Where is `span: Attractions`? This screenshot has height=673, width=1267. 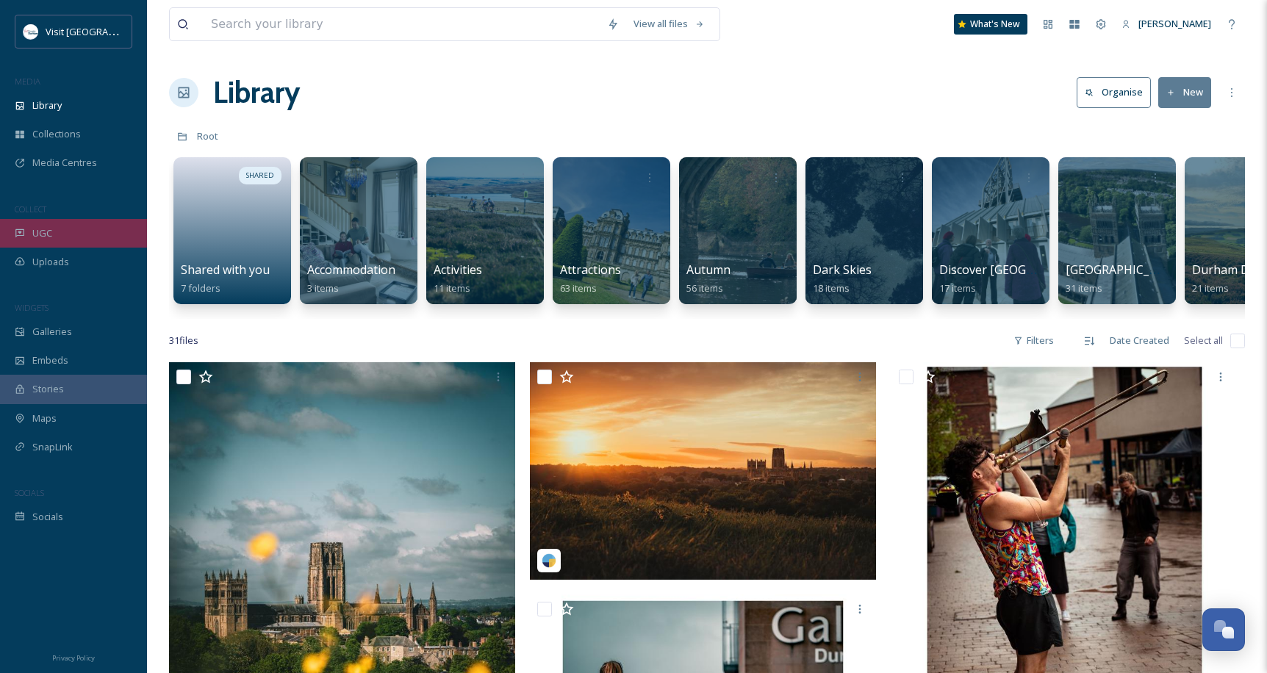
span: Attractions is located at coordinates (590, 270).